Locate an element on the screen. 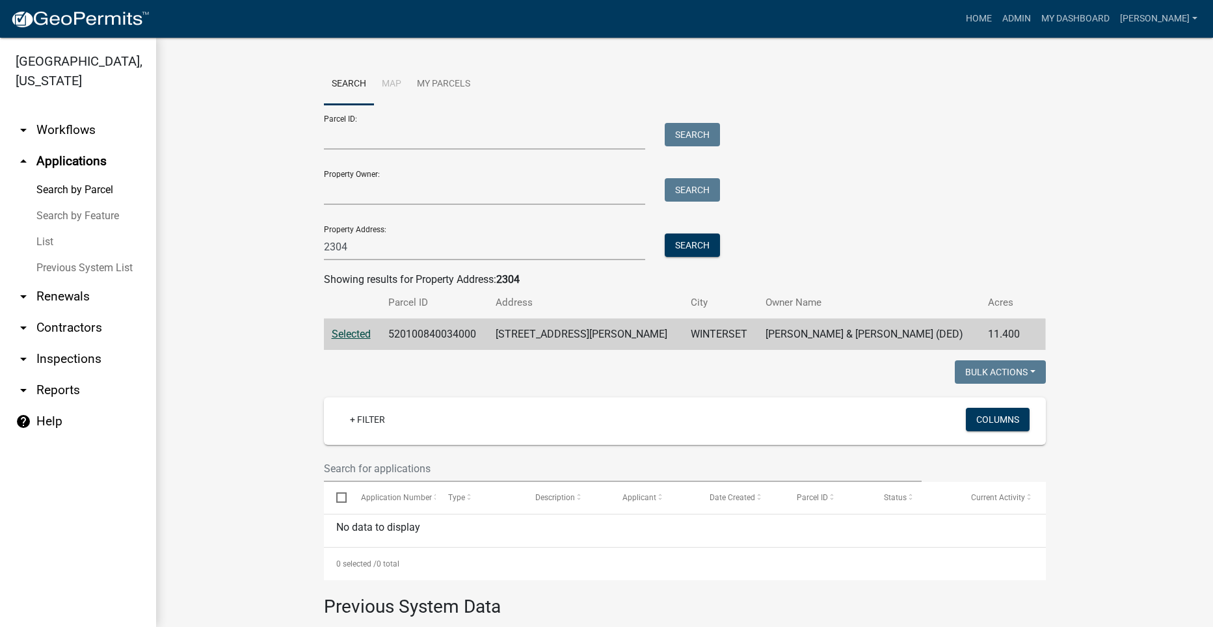  datatable-header-cell: Type is located at coordinates (480, 498).